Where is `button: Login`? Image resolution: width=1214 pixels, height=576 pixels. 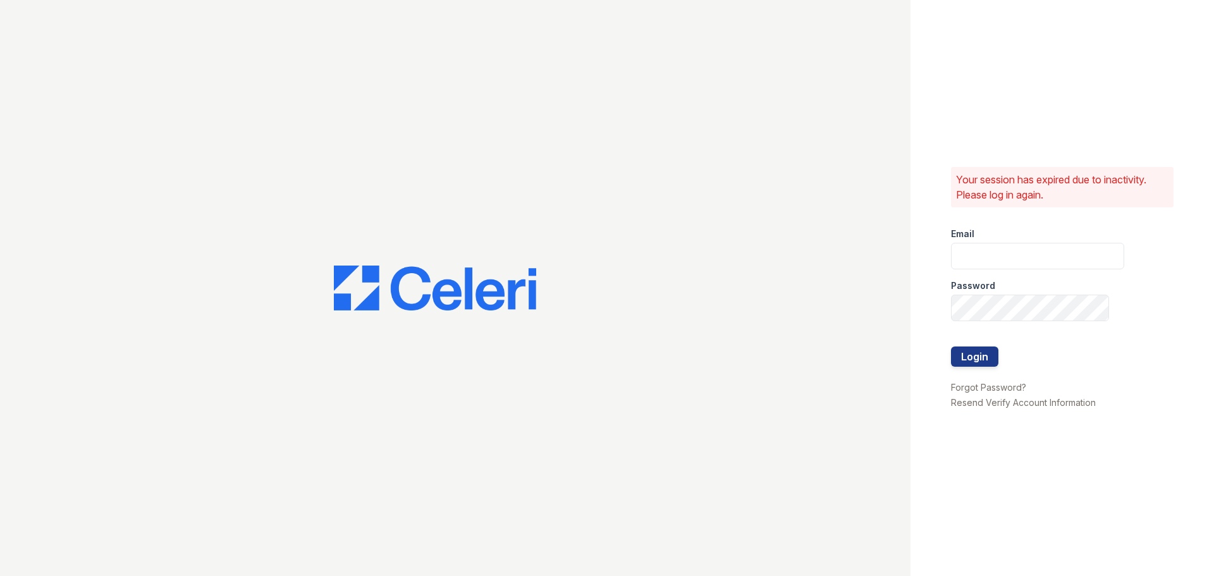 button: Login is located at coordinates (974, 357).